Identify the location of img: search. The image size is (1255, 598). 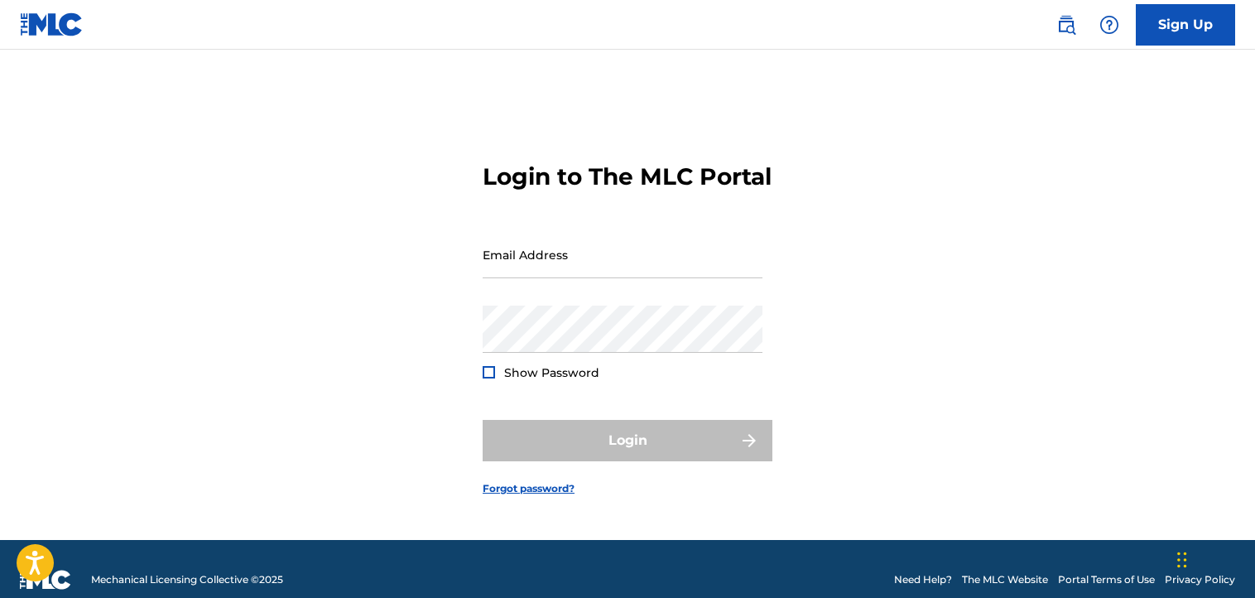
(1066, 25).